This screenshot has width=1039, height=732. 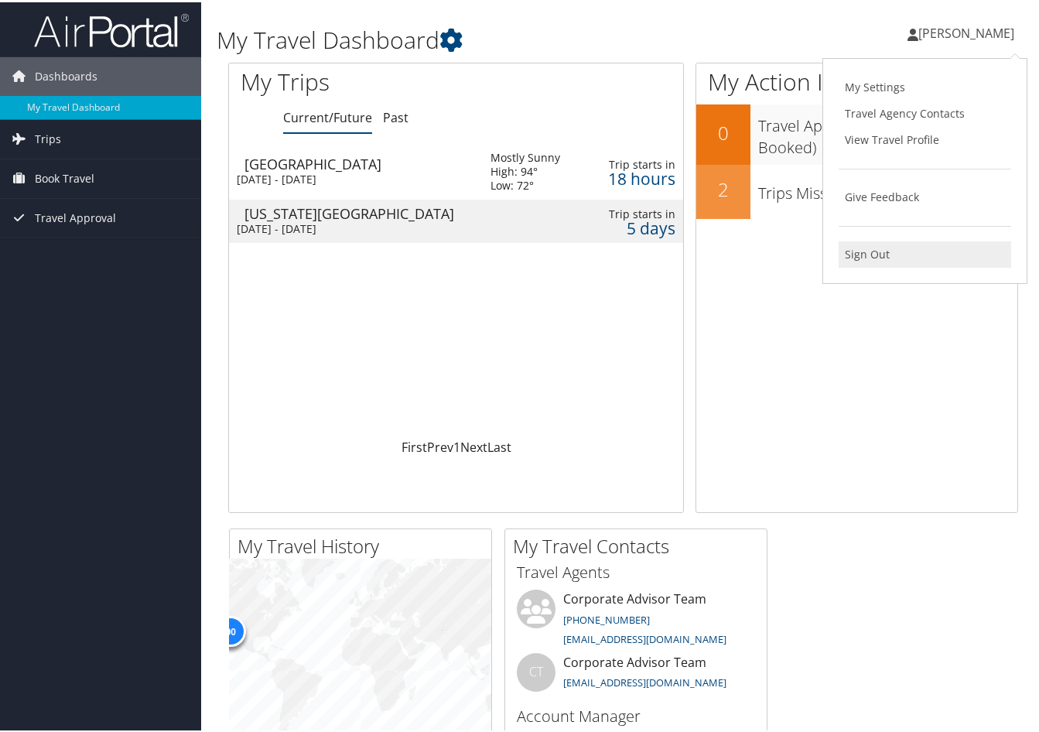 What do you see at coordinates (925, 138) in the screenshot?
I see `a: View Travel Profile` at bounding box center [925, 138].